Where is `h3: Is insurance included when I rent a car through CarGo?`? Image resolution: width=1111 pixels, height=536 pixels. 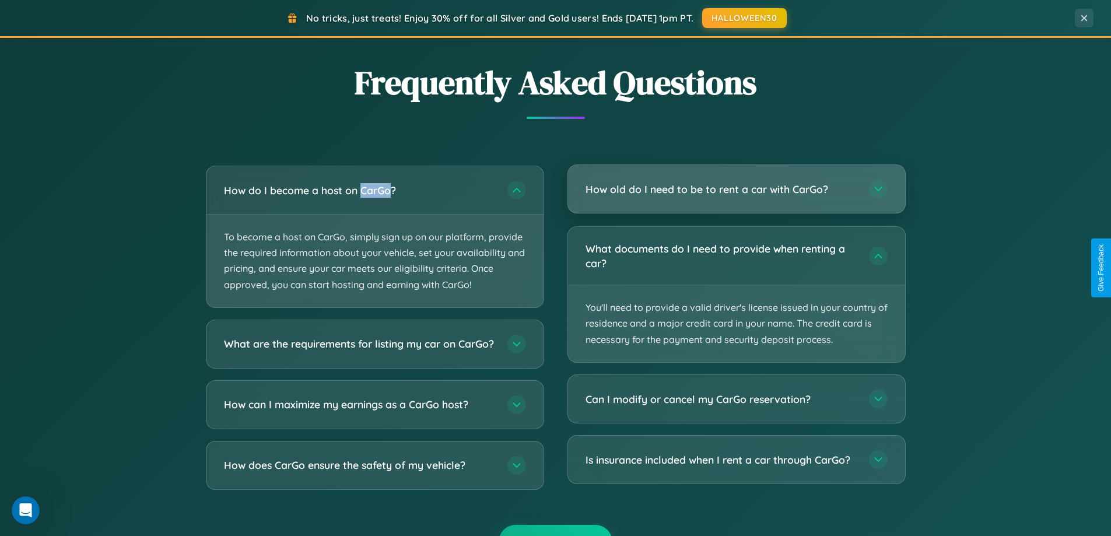
h3: Is insurance included when I rent a car through CarGo? is located at coordinates (721, 459).